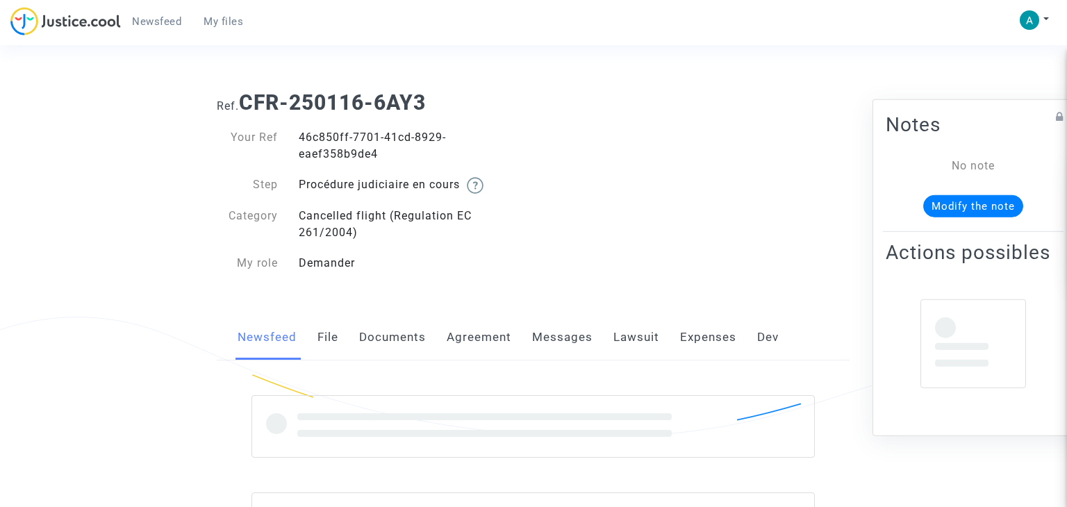 This screenshot has width=1067, height=507. Describe the element at coordinates (411, 146) in the screenshot. I see `div: 46c850ff-7701-41cd-8929-eaef358b9de4` at that location.